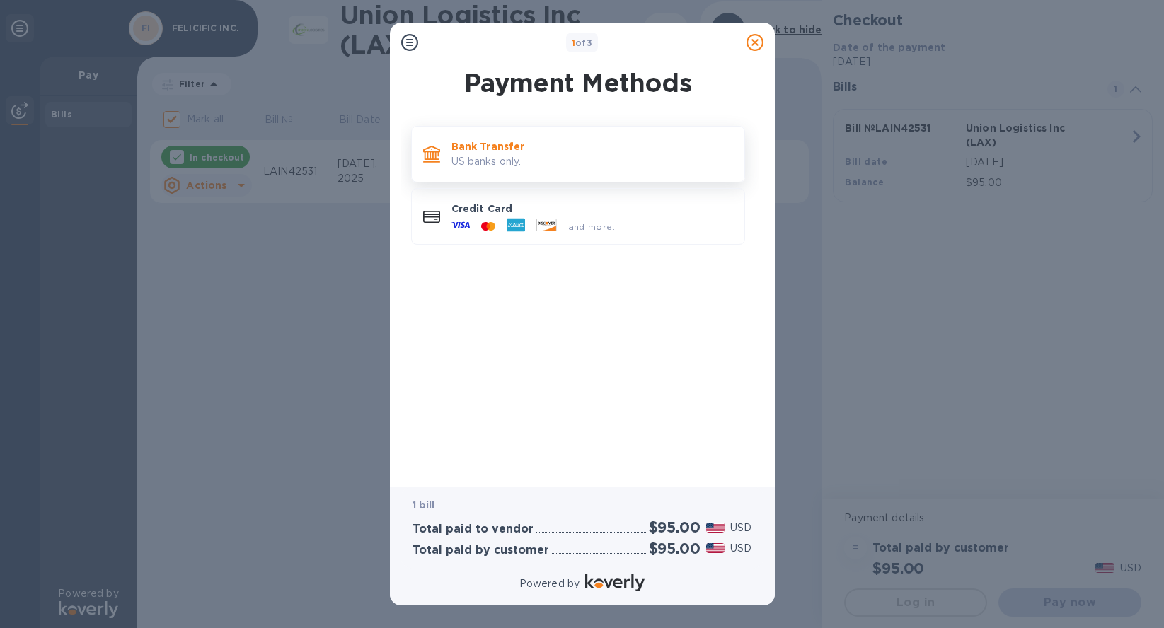 The height and width of the screenshot is (628, 1164). I want to click on img: Logo, so click(615, 583).